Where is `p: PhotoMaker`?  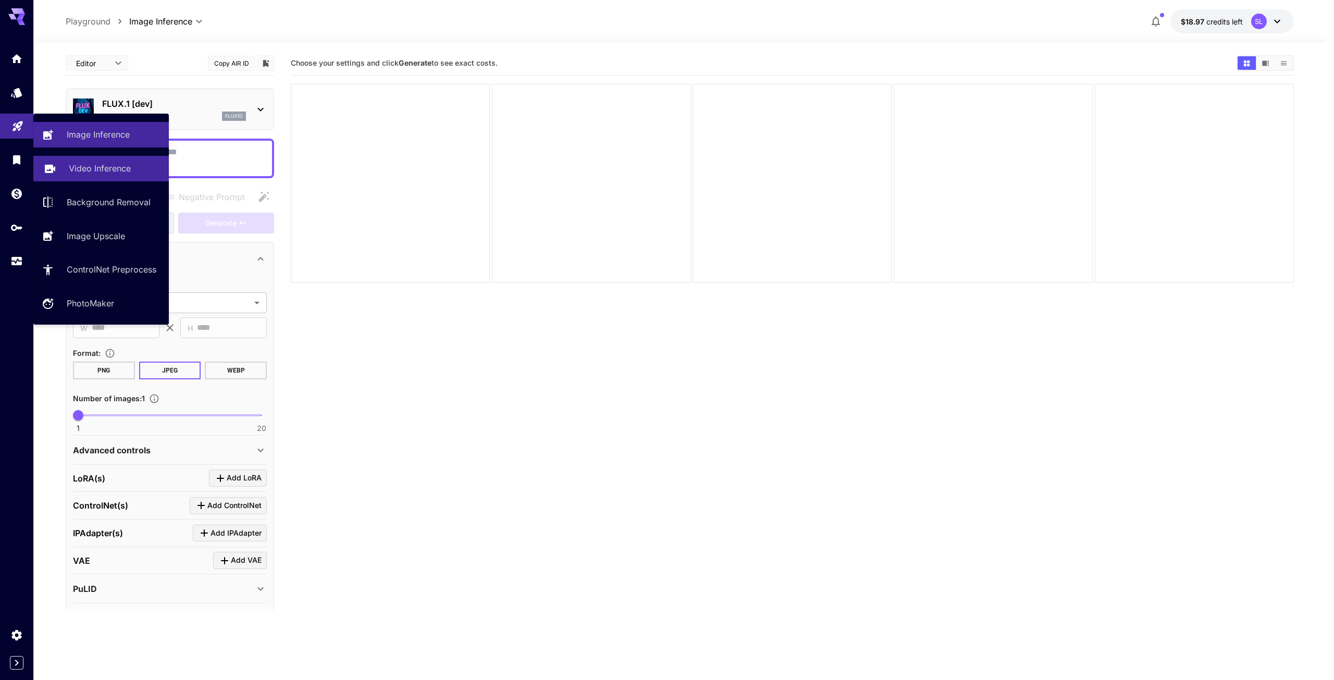
p: PhotoMaker is located at coordinates (90, 303).